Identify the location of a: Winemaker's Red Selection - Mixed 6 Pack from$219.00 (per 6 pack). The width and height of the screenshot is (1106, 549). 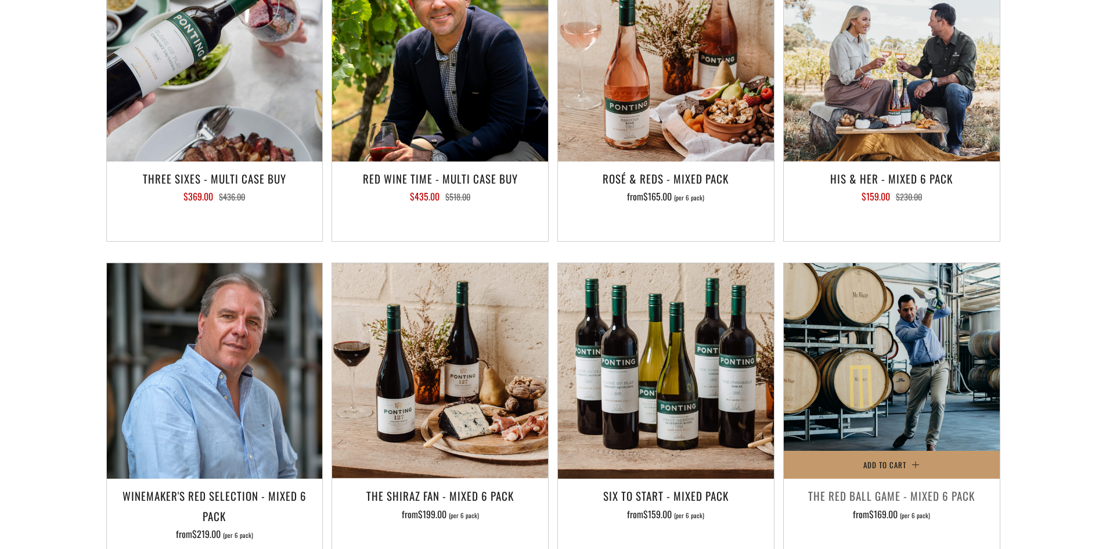
(215, 514).